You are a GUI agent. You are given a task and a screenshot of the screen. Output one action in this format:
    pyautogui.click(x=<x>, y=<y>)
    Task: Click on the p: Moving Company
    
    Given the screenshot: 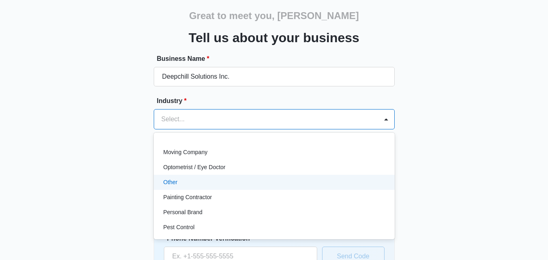 What is the action you would take?
    pyautogui.click(x=185, y=152)
    